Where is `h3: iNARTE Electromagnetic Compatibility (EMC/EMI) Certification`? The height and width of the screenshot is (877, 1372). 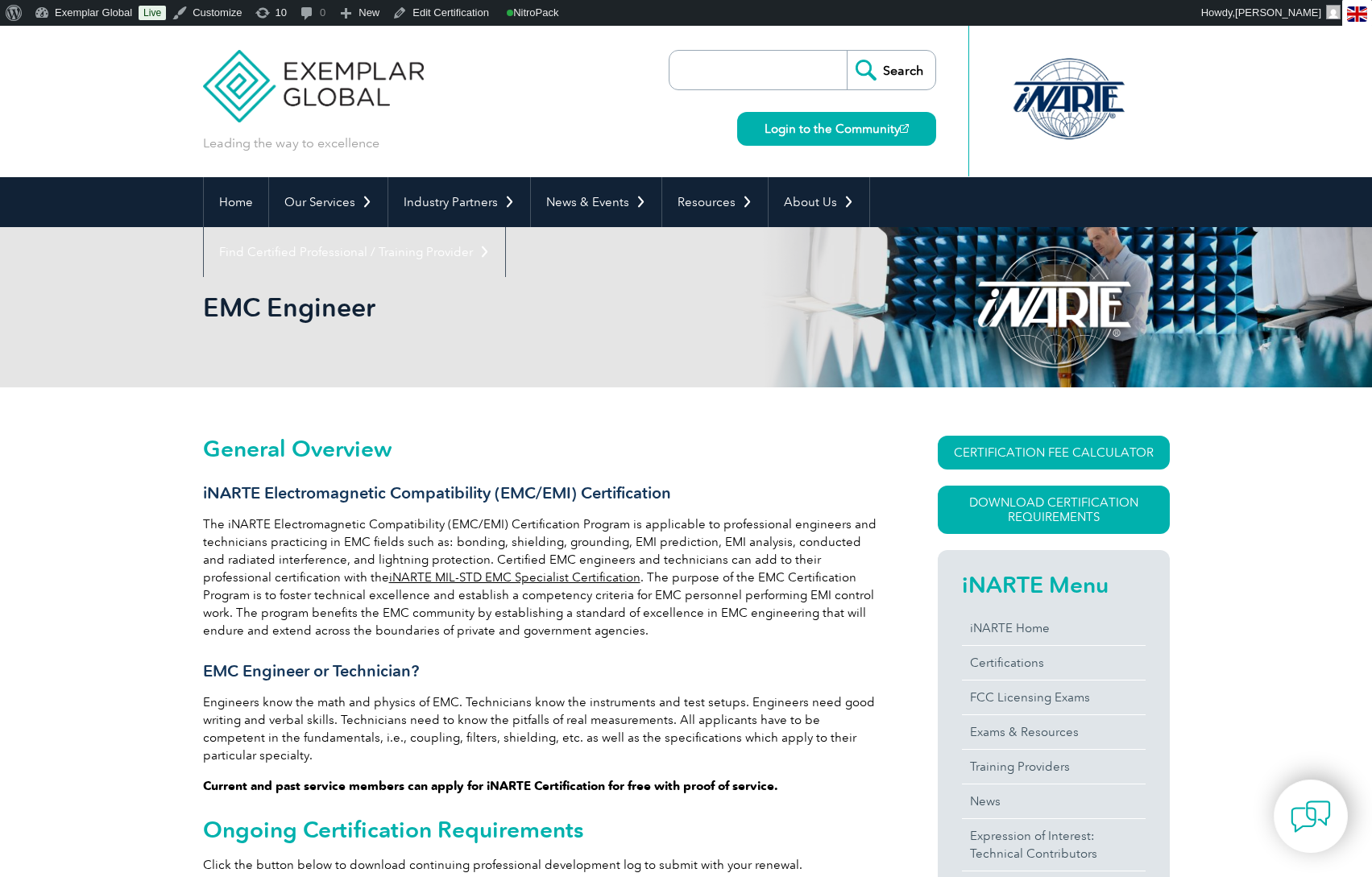
h3: iNARTE Electromagnetic Compatibility (EMC/EMI) Certification is located at coordinates (541, 493).